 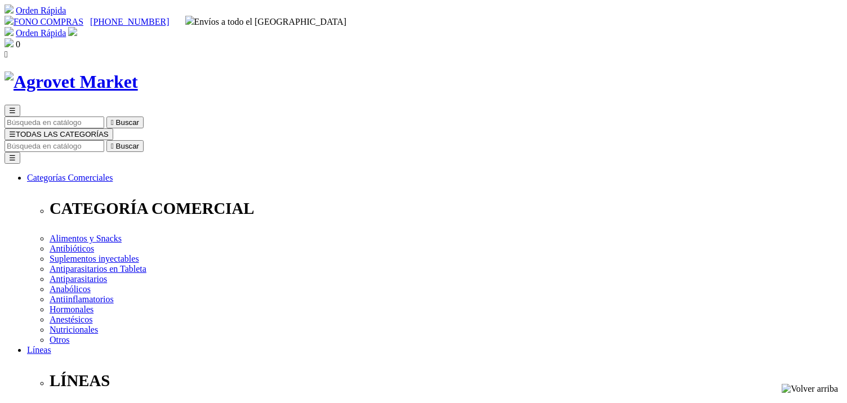 What do you see at coordinates (73, 32) in the screenshot?
I see `img: user.svg` at bounding box center [73, 32].